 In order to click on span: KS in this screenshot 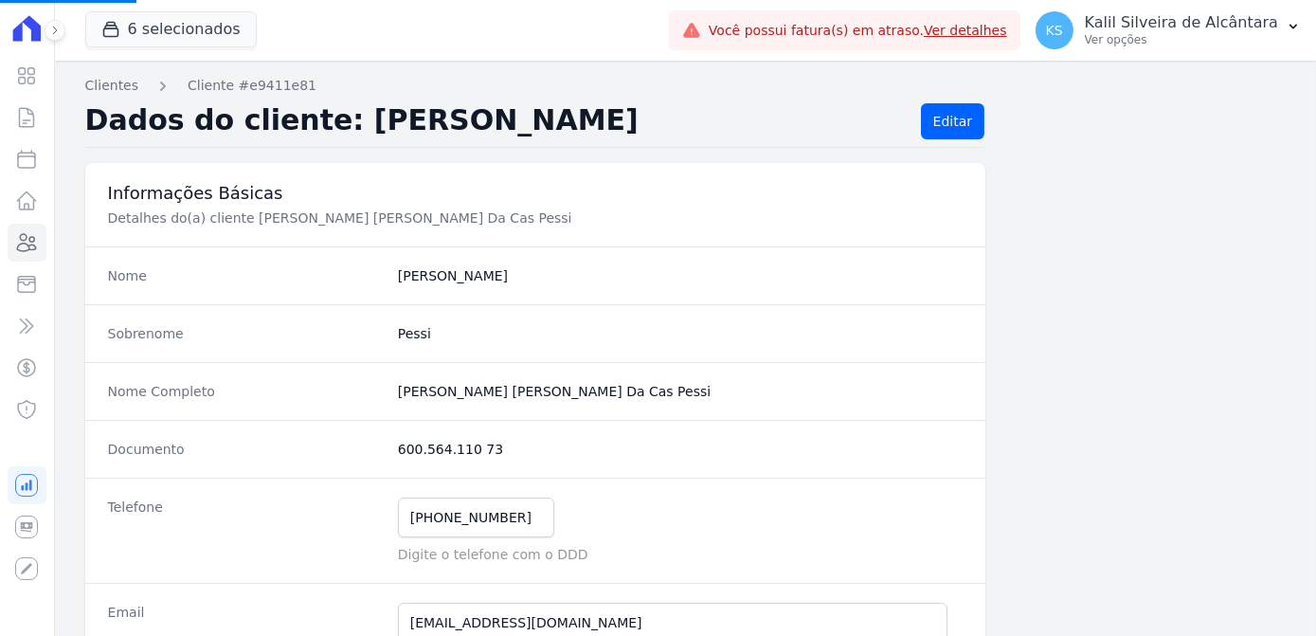, I will do `click(1054, 30)`.